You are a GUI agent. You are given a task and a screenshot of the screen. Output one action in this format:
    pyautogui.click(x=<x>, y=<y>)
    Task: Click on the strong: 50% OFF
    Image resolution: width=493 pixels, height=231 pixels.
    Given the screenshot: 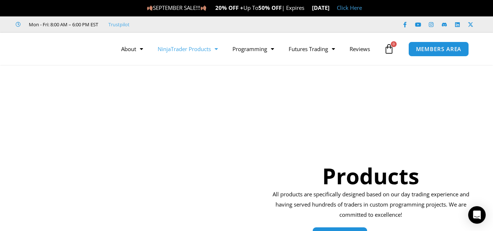 What is the action you would take?
    pyautogui.click(x=270, y=8)
    